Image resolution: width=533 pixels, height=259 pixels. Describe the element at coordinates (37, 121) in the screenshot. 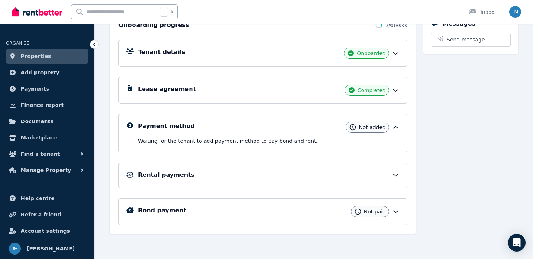

I see `span: Documents` at that location.